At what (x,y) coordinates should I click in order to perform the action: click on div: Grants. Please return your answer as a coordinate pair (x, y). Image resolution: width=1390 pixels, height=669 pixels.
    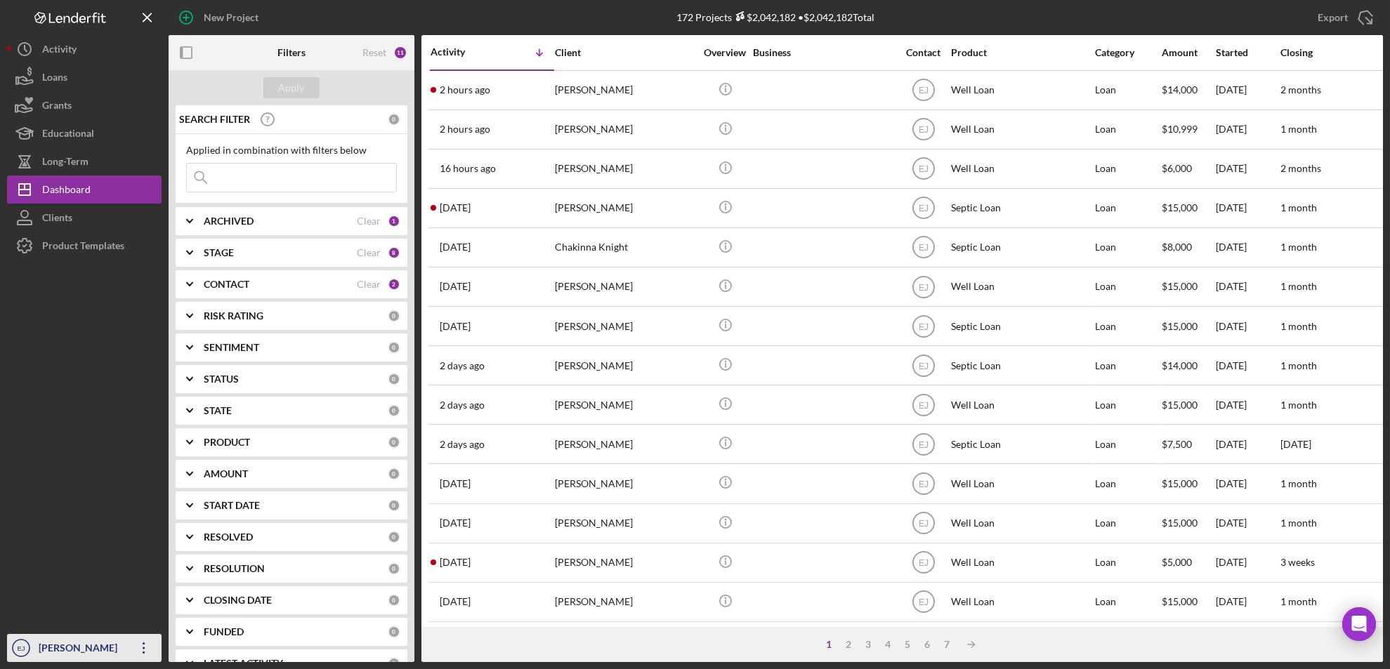
    Looking at the image, I should click on (57, 107).